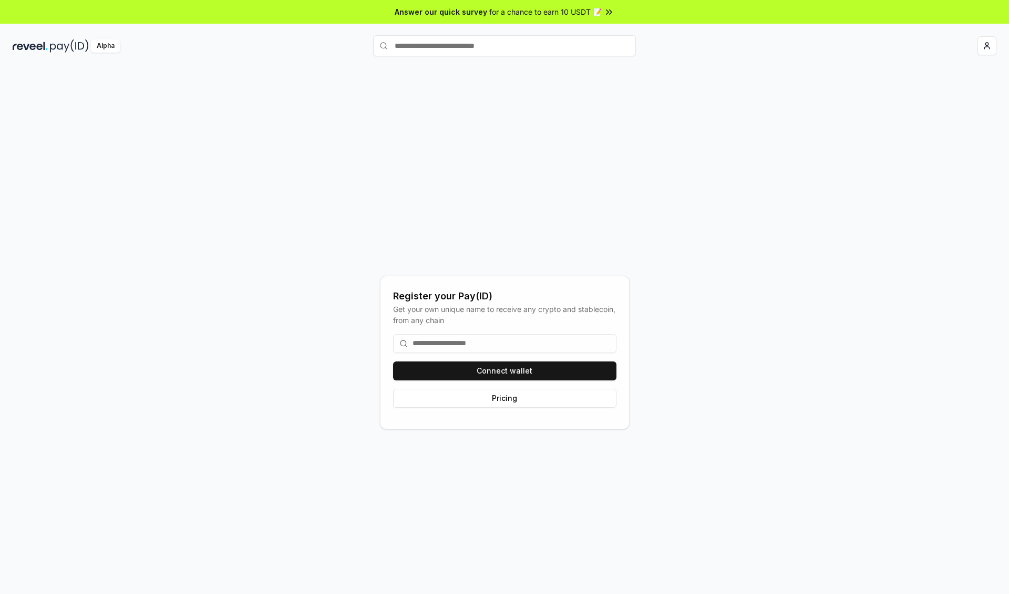 Image resolution: width=1009 pixels, height=594 pixels. I want to click on img: pay_id, so click(69, 46).